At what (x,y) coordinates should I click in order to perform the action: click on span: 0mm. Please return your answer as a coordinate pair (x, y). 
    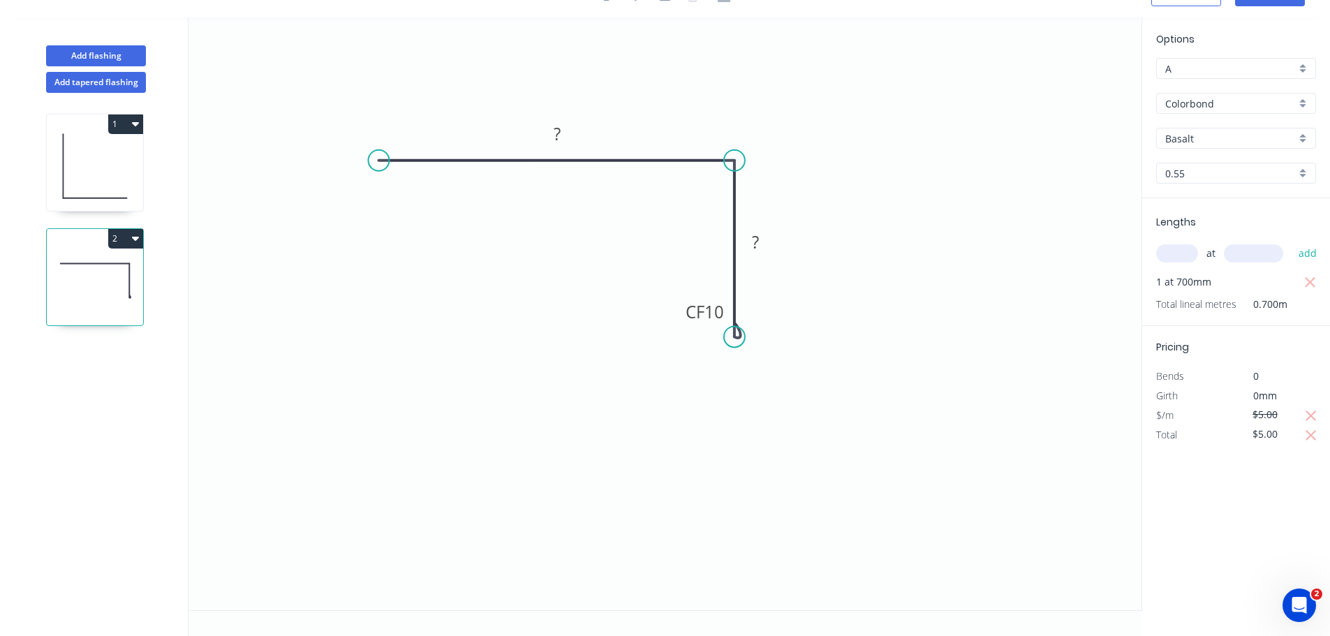
    Looking at the image, I should click on (1265, 395).